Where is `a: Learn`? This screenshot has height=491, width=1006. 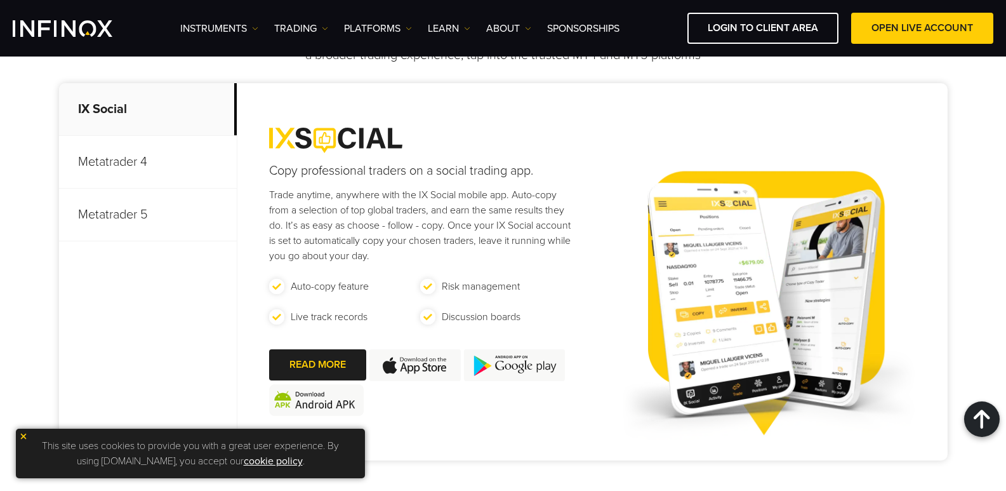
a: Learn is located at coordinates (449, 29).